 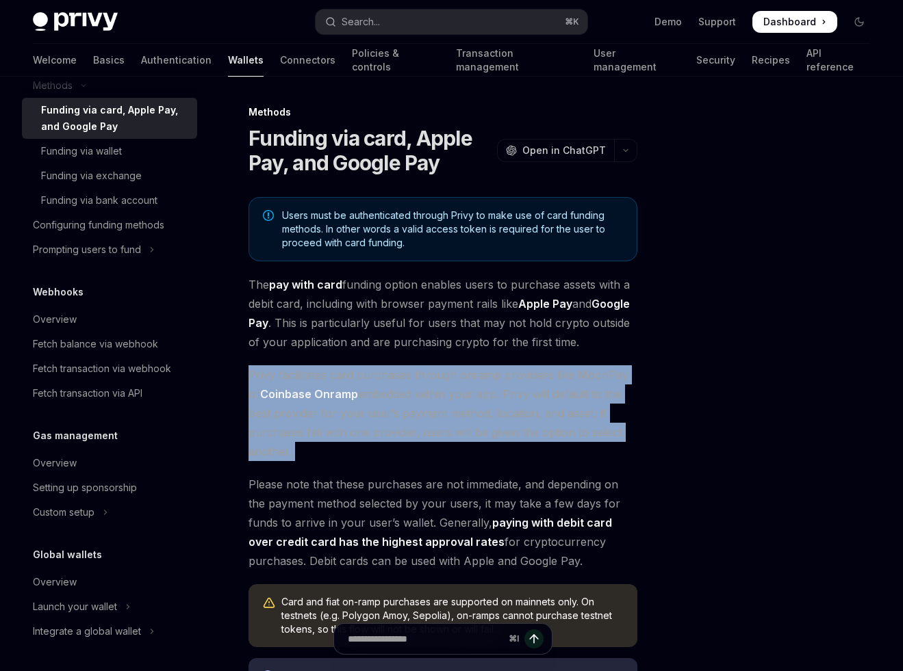 I want to click on span: Privy facilitates card purchases through onramp providers like MoonPay or embedded within your ap..., so click(x=443, y=413).